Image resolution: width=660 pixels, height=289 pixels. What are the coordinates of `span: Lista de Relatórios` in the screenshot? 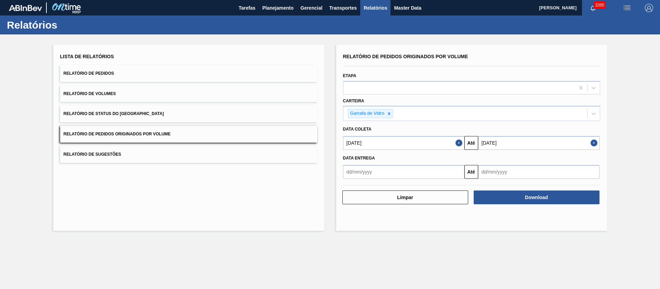 It's located at (87, 56).